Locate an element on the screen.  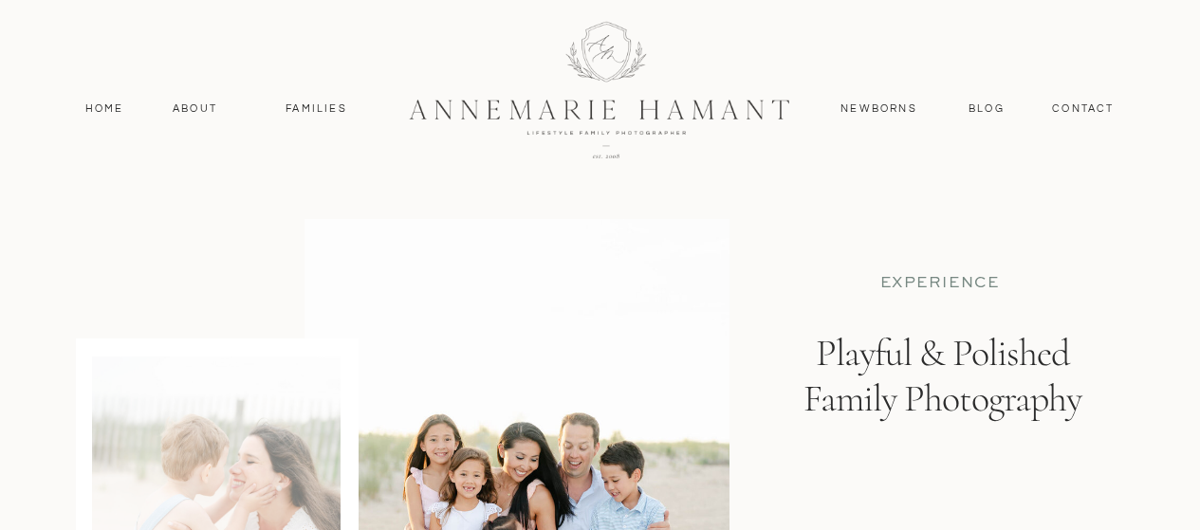
a: Families is located at coordinates (317, 109).